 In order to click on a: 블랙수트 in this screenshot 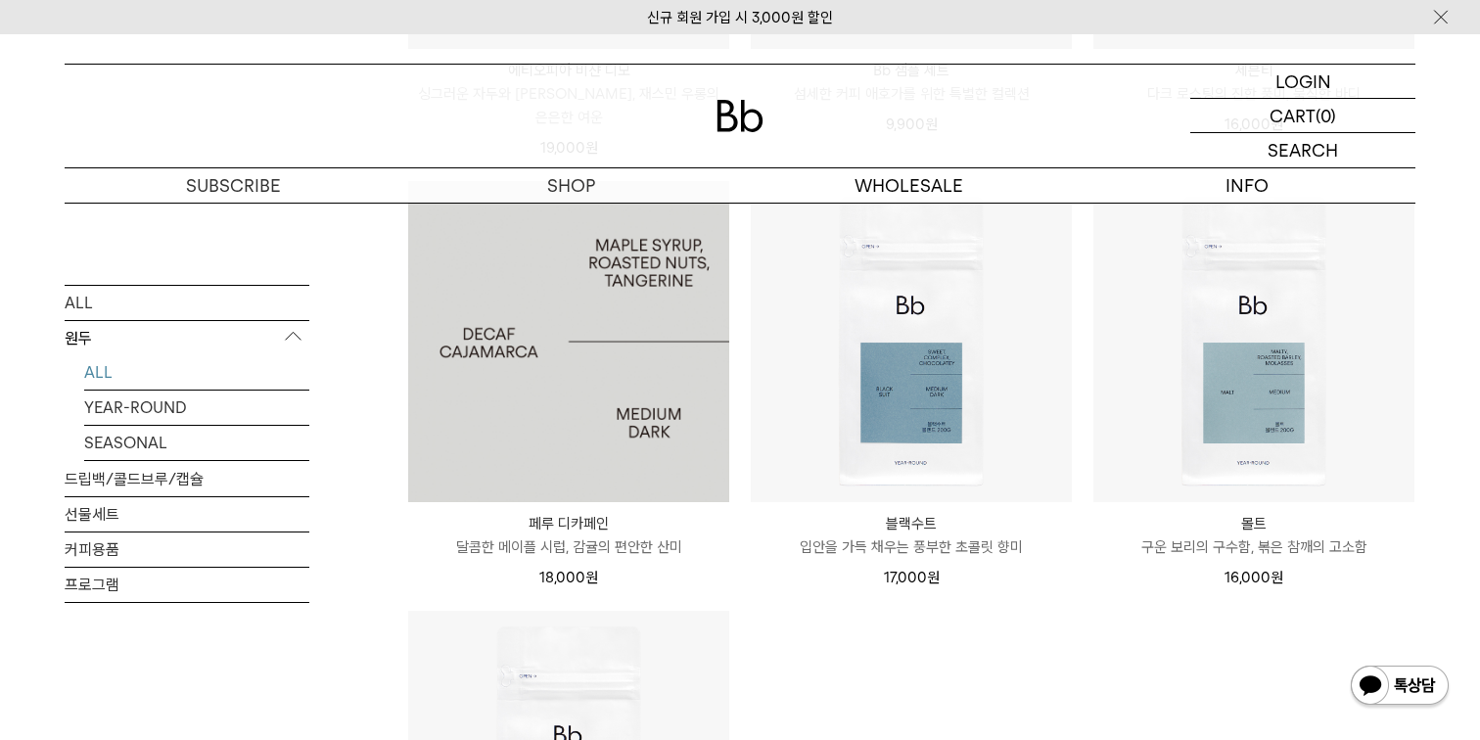, I will do `click(911, 342)`.